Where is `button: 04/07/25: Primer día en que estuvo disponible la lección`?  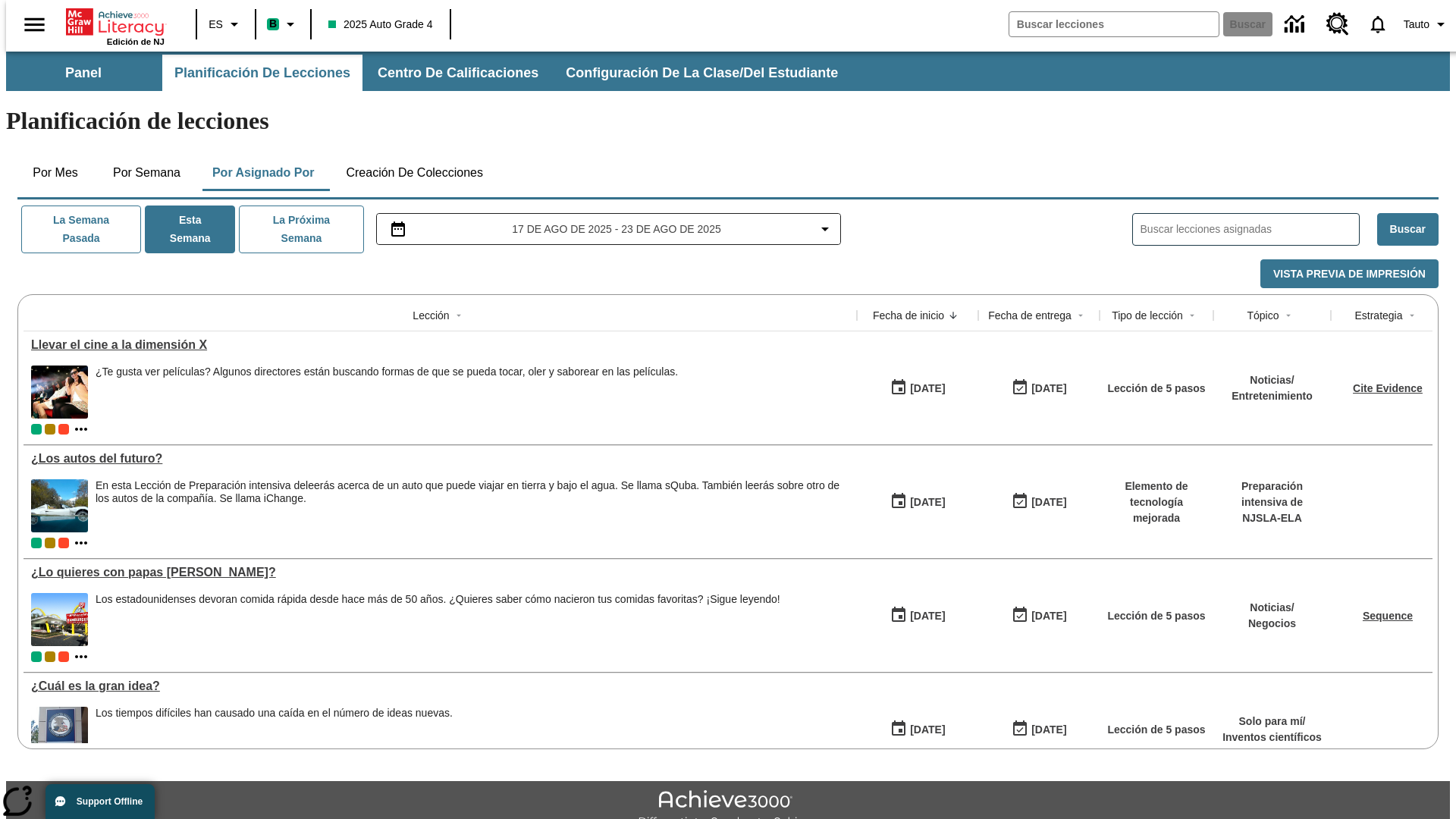
button: 04/07/25: Primer día en que estuvo disponible la lección is located at coordinates (917, 730).